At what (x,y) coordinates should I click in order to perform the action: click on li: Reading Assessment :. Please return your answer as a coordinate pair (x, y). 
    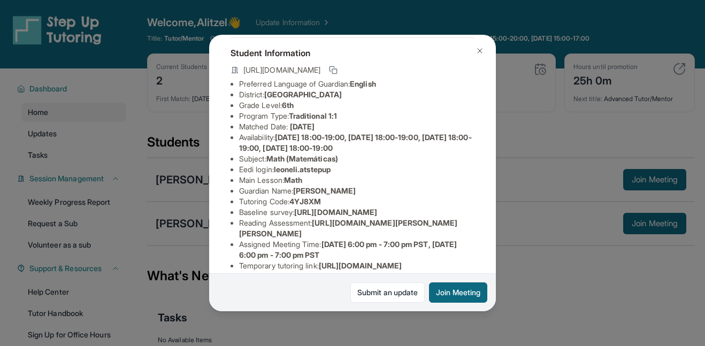
    Looking at the image, I should click on (357, 229).